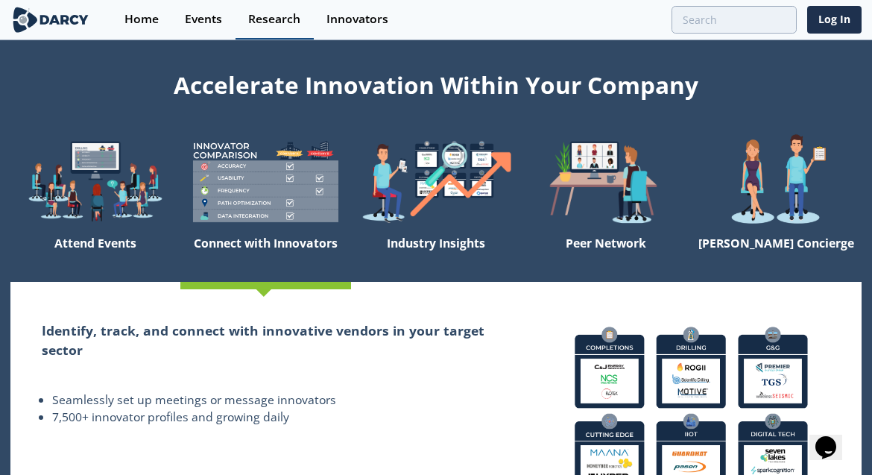  What do you see at coordinates (606, 256) in the screenshot?
I see `div: Peer Network` at bounding box center [606, 256].